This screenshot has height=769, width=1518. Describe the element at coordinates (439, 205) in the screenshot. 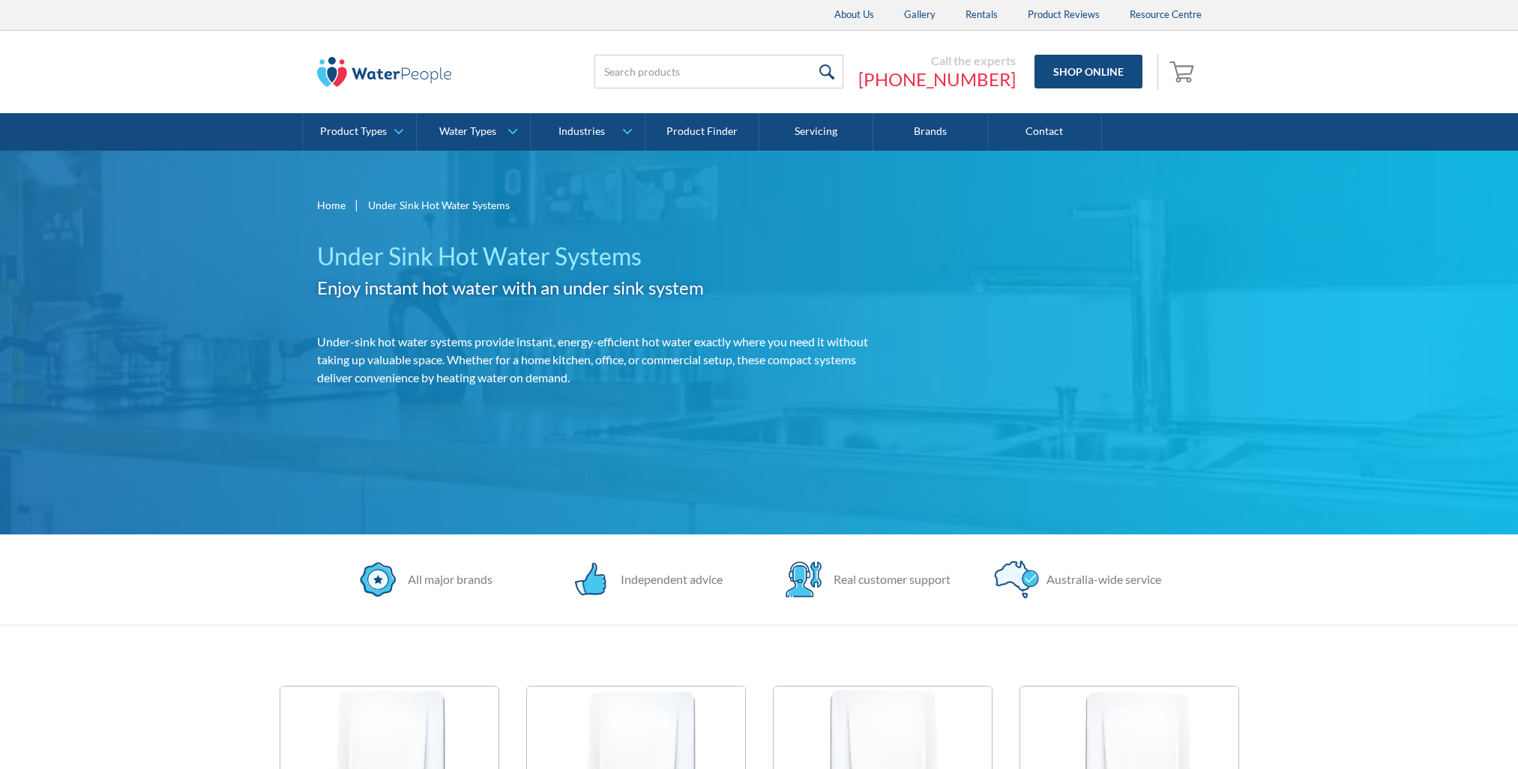

I see `div: Under Sink Hot Water Systems` at that location.